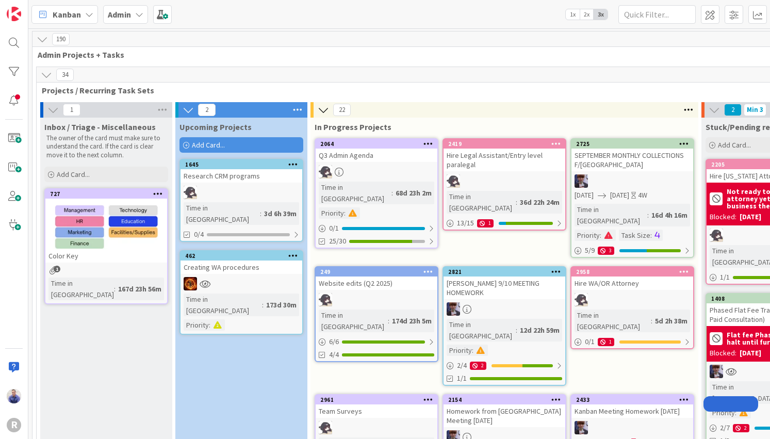  Describe the element at coordinates (280, 213) in the screenshot. I see `div: 3d 6h 39m` at that location.